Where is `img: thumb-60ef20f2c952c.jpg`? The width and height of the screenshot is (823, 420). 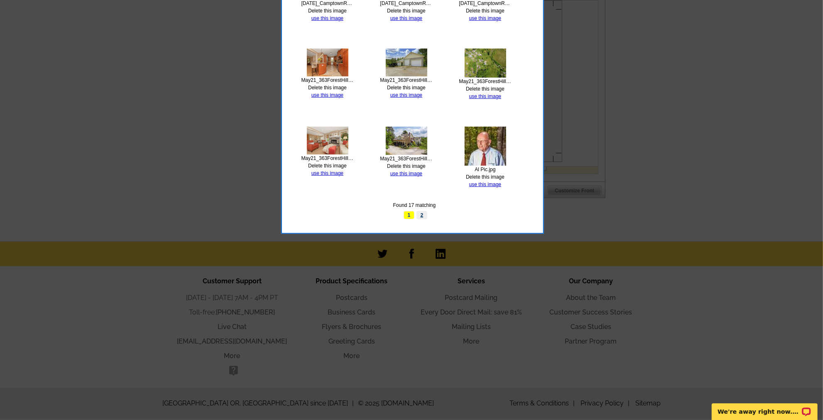
img: thumb-60ef20f2c952c.jpg is located at coordinates (406, 141).